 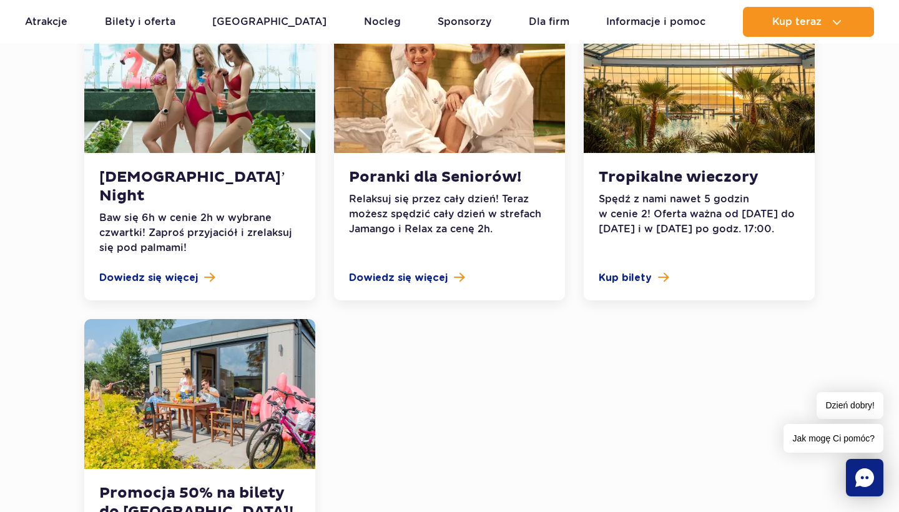 I want to click on span: Dzień dobry!, so click(x=850, y=405).